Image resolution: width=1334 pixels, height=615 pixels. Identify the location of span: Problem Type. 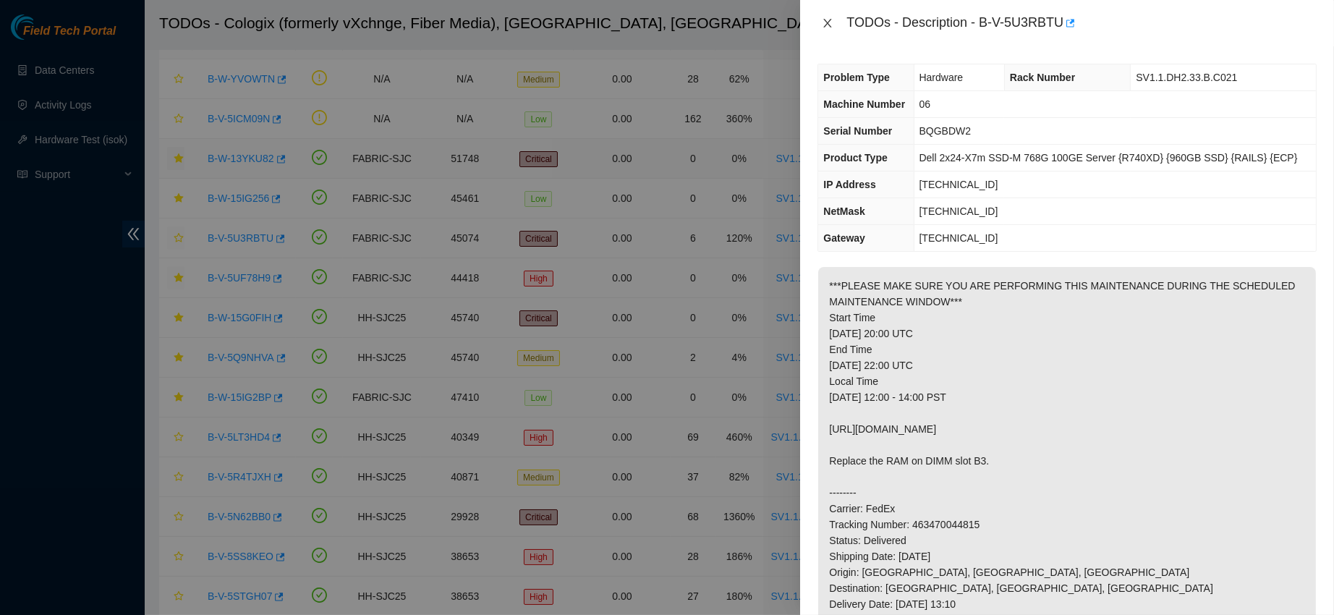
(856, 77).